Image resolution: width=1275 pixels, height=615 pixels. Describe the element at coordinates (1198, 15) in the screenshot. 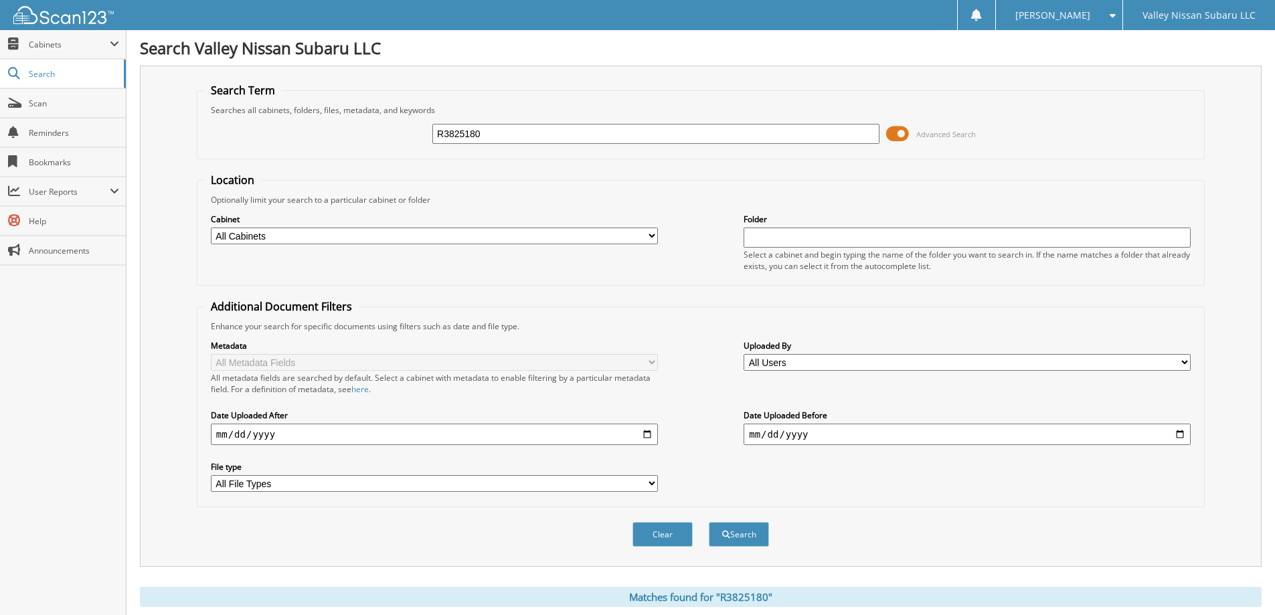

I see `span: Valley Nissan Subaru LLC` at that location.